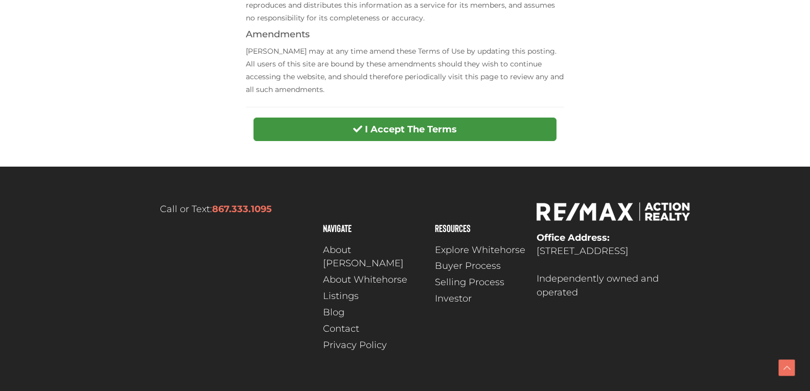 The image size is (810, 391). I want to click on span: Listings, so click(341, 296).